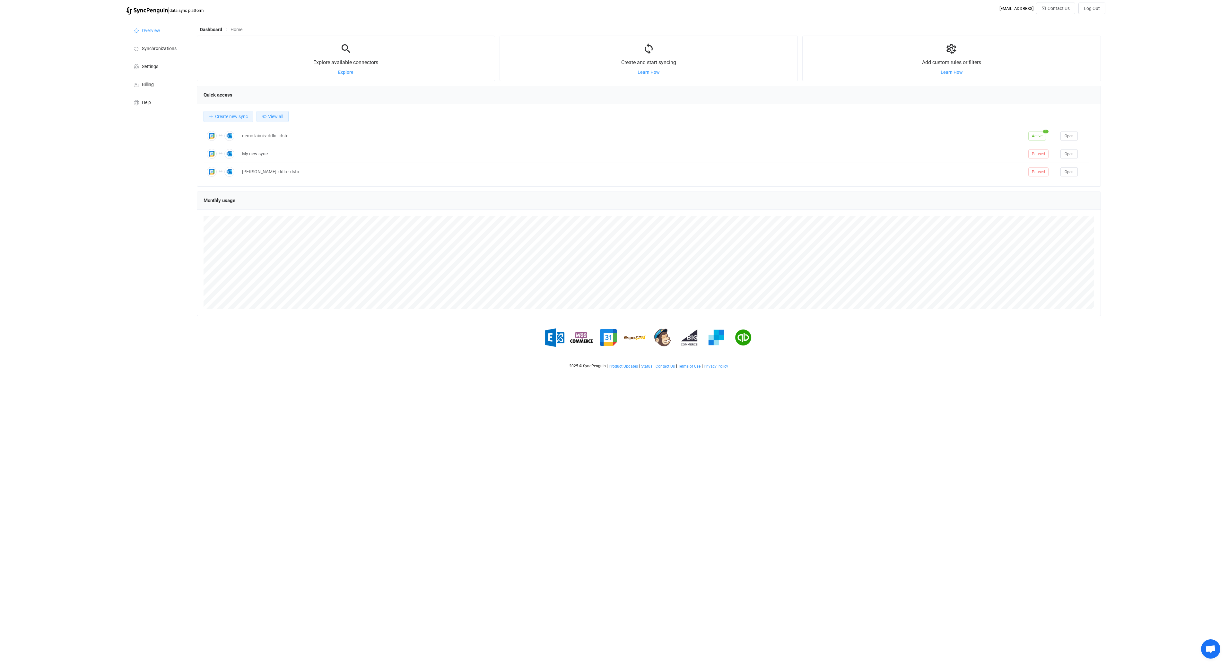 The image size is (1228, 665). I want to click on span: 1, so click(1045, 131).